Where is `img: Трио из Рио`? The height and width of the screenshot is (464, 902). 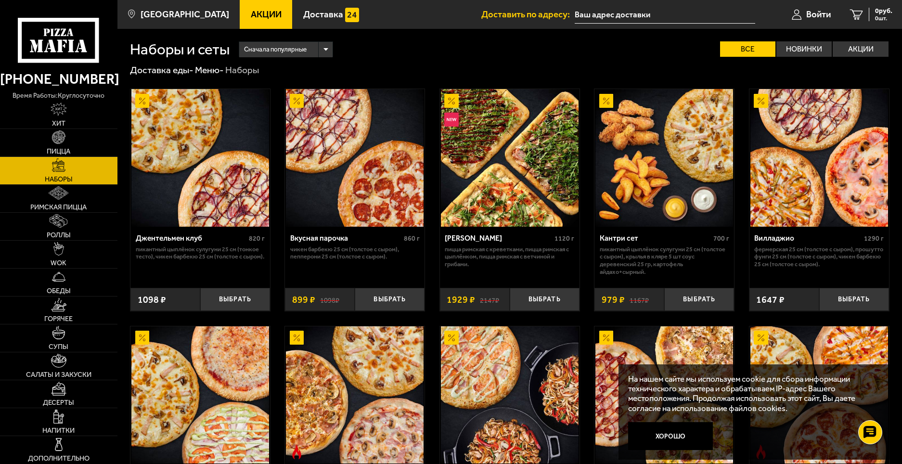 img: Трио из Рио is located at coordinates (355, 395).